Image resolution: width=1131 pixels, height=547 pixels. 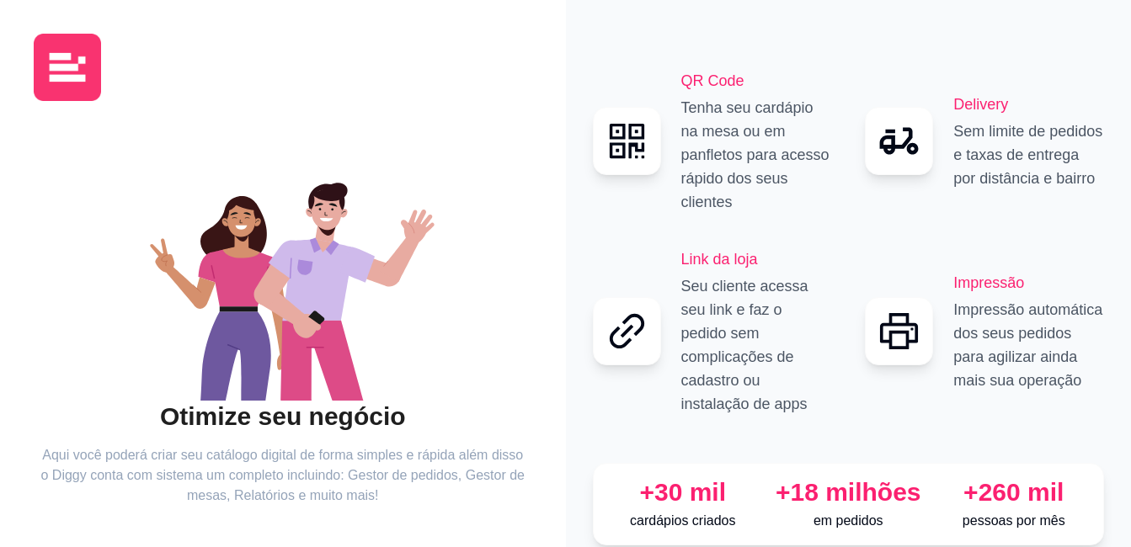 I want to click on p: cardápios criados, so click(x=683, y=521).